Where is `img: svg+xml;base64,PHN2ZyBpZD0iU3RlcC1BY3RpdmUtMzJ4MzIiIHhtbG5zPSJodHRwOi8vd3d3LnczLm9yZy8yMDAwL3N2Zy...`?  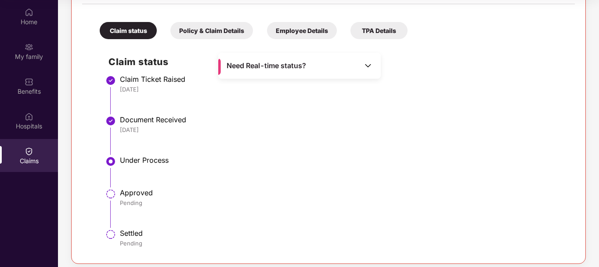 img: svg+xml;base64,PHN2ZyBpZD0iU3RlcC1BY3RpdmUtMzJ4MzIiIHhtbG5zPSJodHRwOi8vd3d3LnczLm9yZy8yMDAwL3N2Zy... is located at coordinates (111, 161).